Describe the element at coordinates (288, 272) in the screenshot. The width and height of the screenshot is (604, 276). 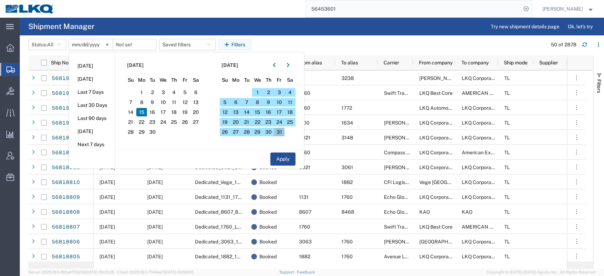
I see `a: Support` at that location.